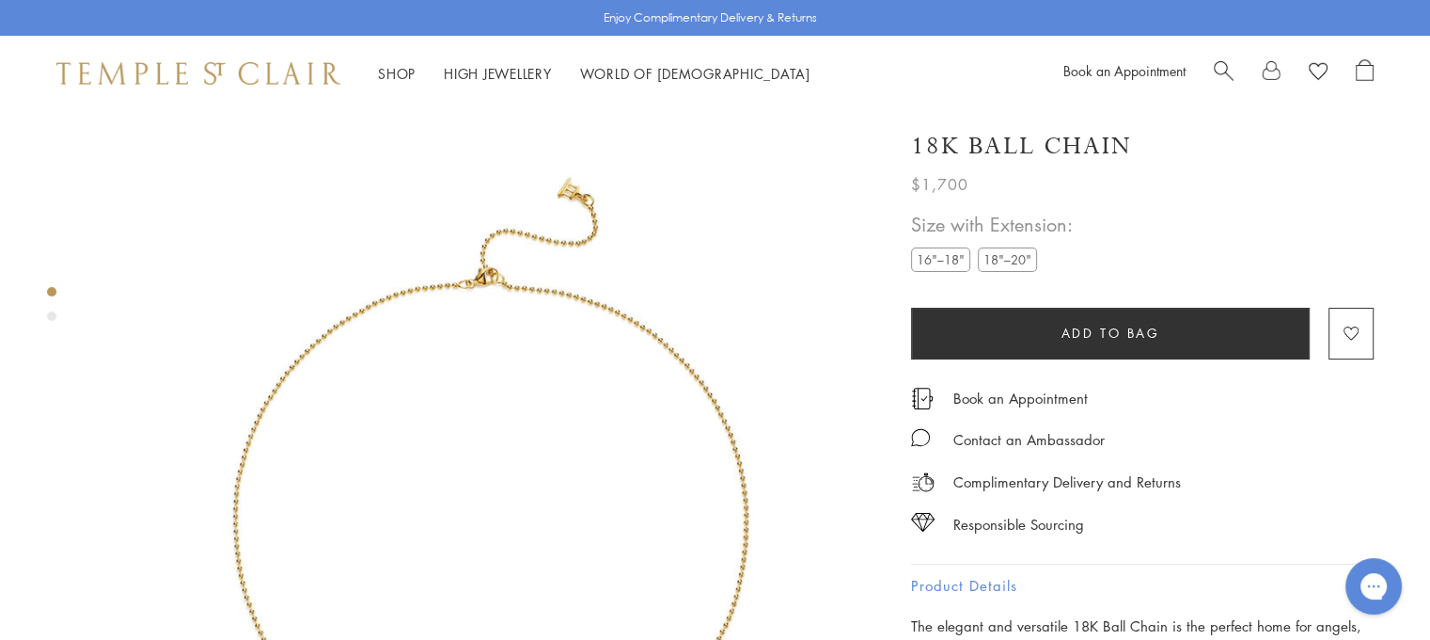 The image size is (1430, 640). What do you see at coordinates (1007, 259) in the screenshot?
I see `label: 18"–20"` at bounding box center [1007, 259].